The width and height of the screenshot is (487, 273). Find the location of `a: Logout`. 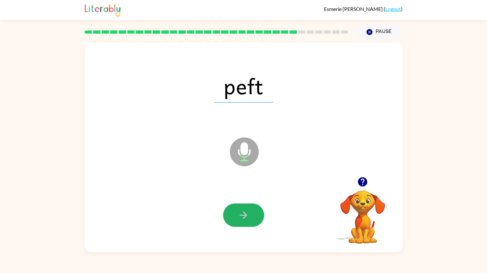

a: Logout is located at coordinates (393, 9).